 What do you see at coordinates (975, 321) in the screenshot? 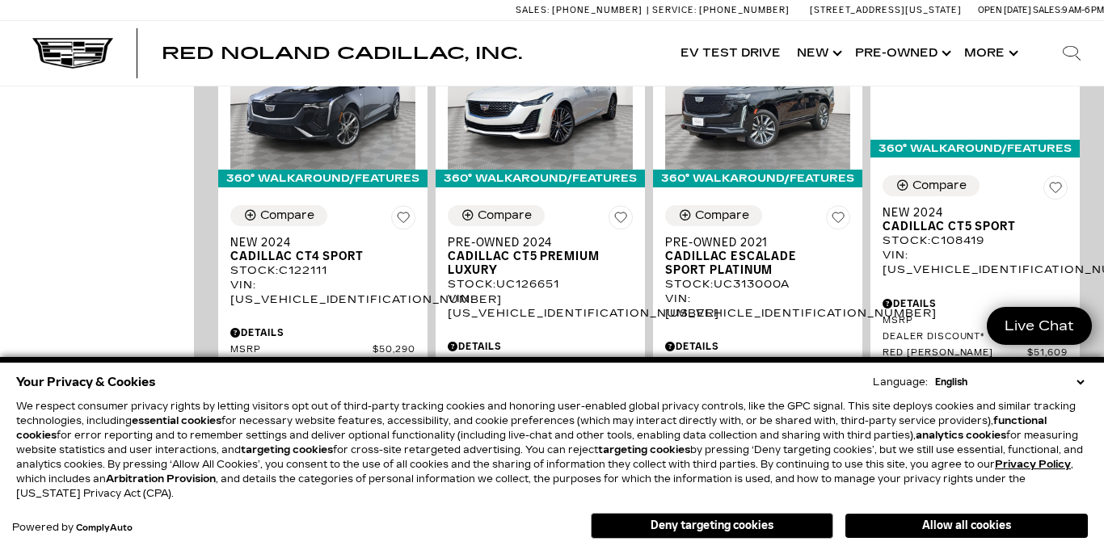
I see `a: MSRP $53,990` at bounding box center [975, 321].